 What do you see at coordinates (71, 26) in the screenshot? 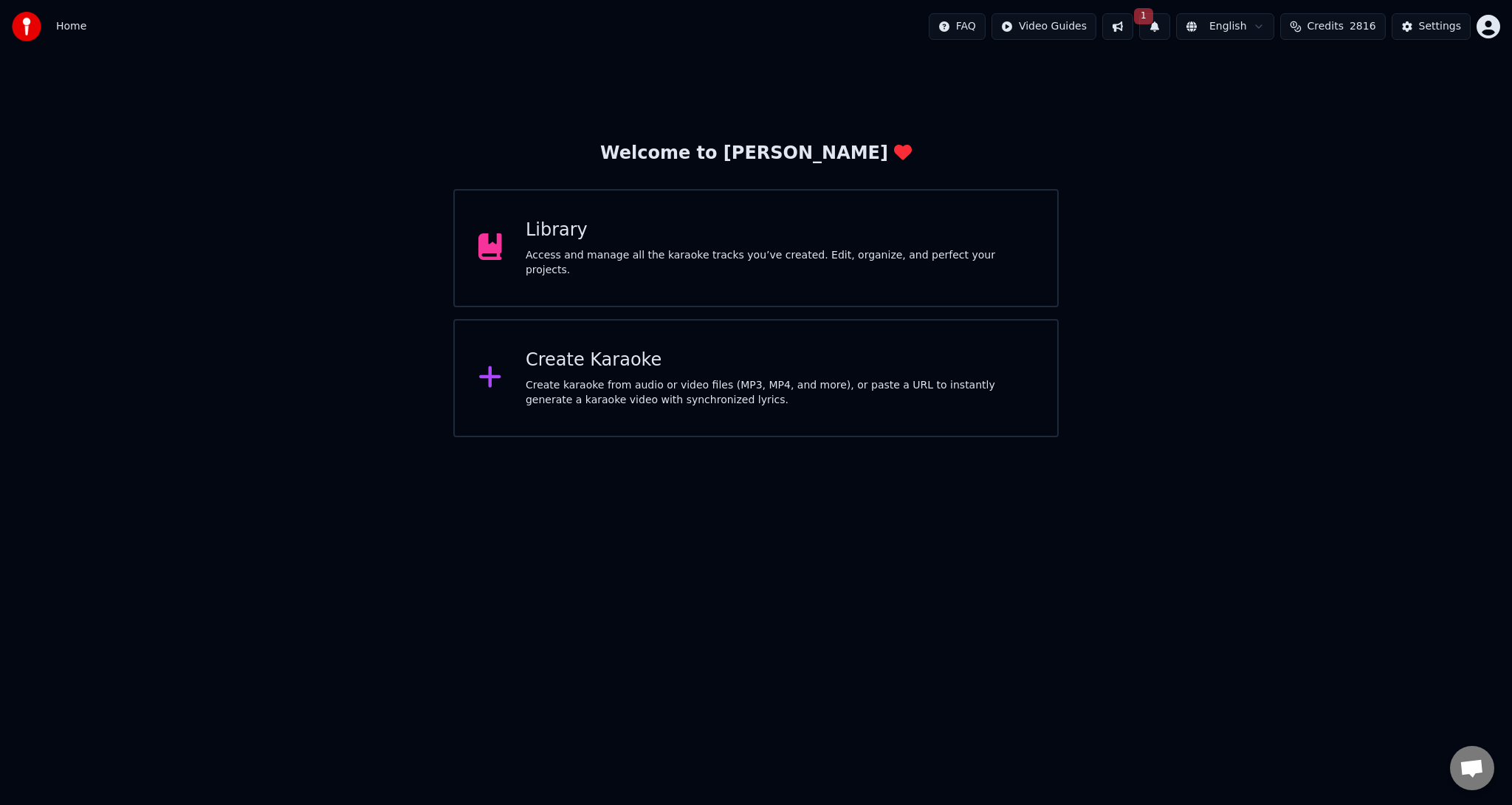
I see `span: Home` at bounding box center [71, 26].